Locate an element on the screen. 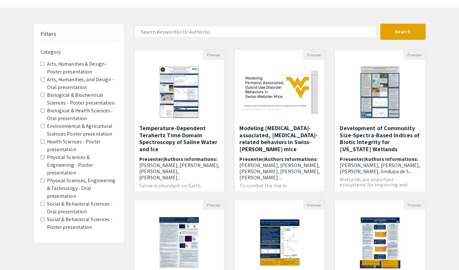 Image resolution: width=459 pixels, height=270 pixels. h5: Temperature-Dependent Terahertz Time Domain Spectroscopy of Saline Water and Ice is located at coordinates (180, 139).